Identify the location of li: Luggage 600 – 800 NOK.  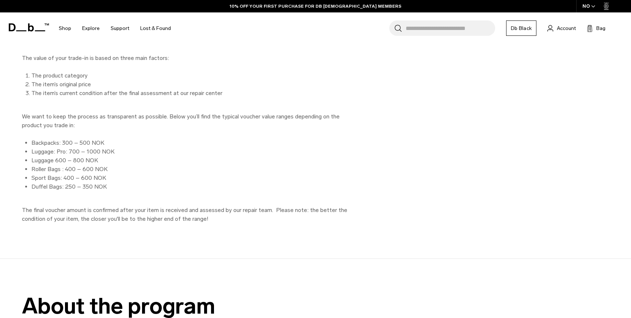
(191, 160).